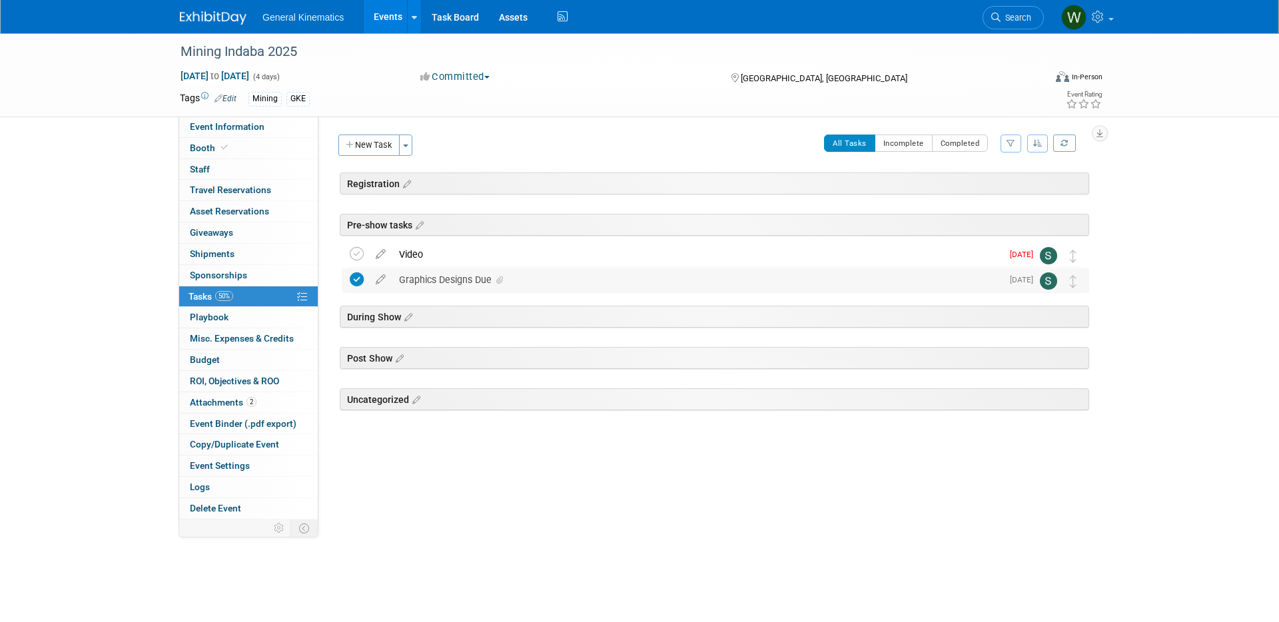  I want to click on span: Event Settings, so click(220, 466).